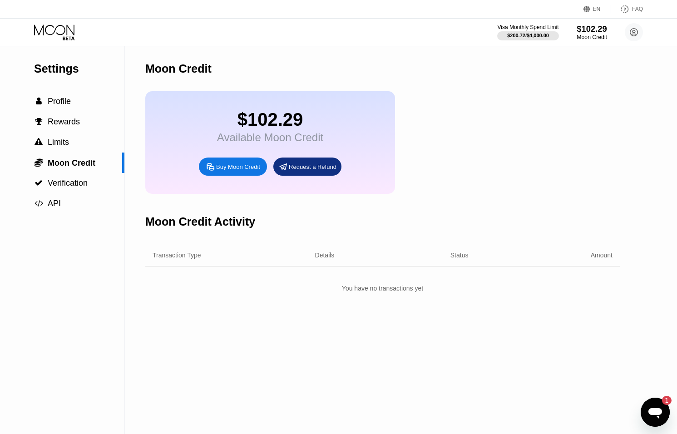 The height and width of the screenshot is (434, 677). What do you see at coordinates (528, 27) in the screenshot?
I see `div: Visa Monthly Spend Limit` at bounding box center [528, 27].